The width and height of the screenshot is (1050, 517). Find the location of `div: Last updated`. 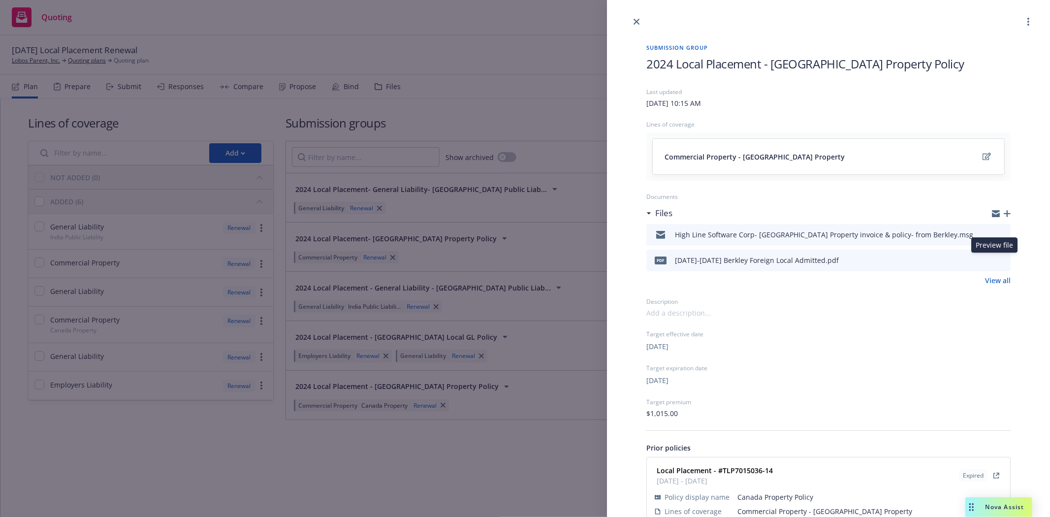

div: Last updated is located at coordinates (828, 92).